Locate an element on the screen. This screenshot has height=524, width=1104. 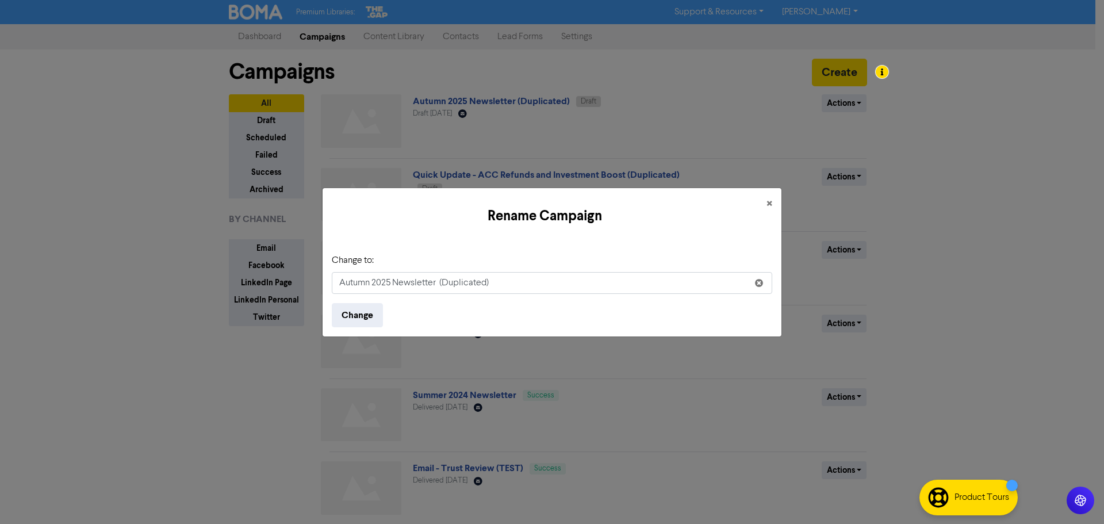
h5: Rename Campaign is located at coordinates (545, 216).